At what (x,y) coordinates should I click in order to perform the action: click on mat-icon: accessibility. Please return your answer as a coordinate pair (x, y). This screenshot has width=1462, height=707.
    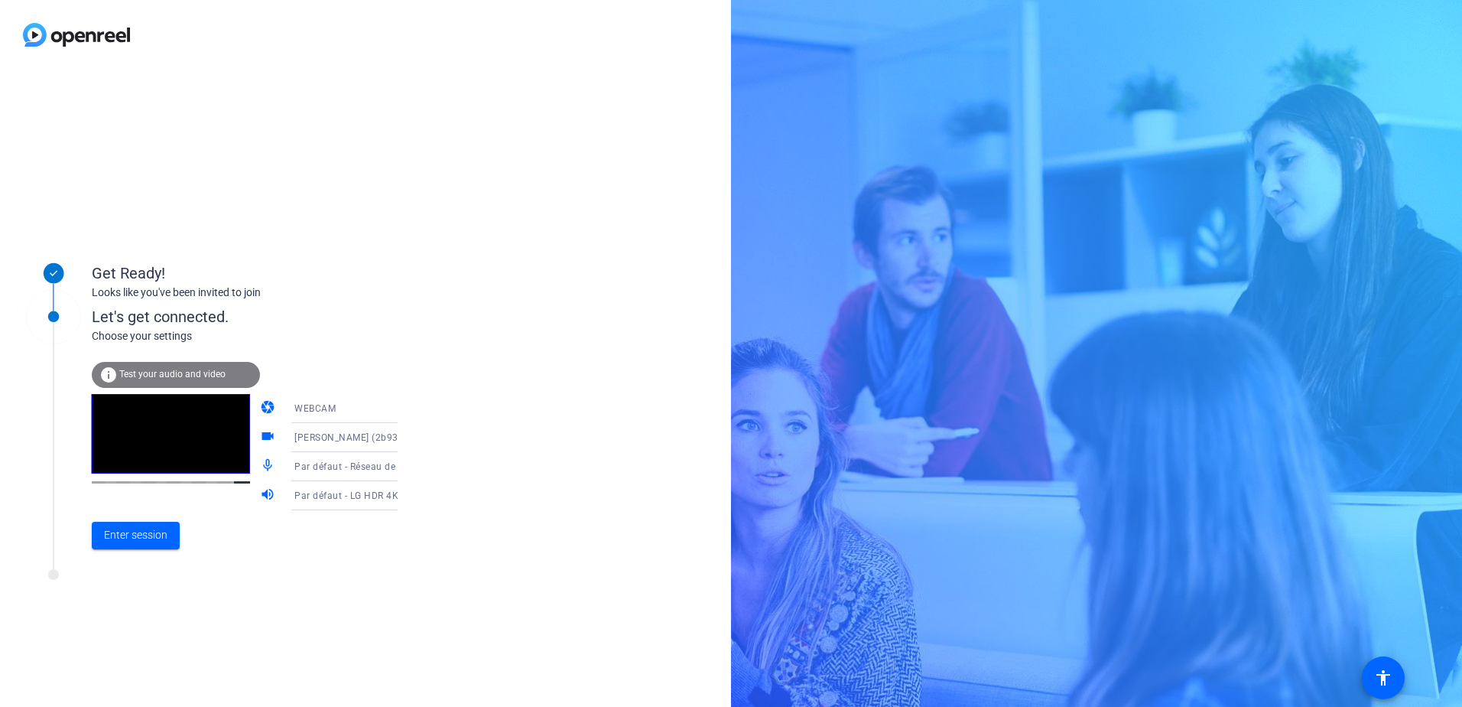
    Looking at the image, I should click on (1383, 678).